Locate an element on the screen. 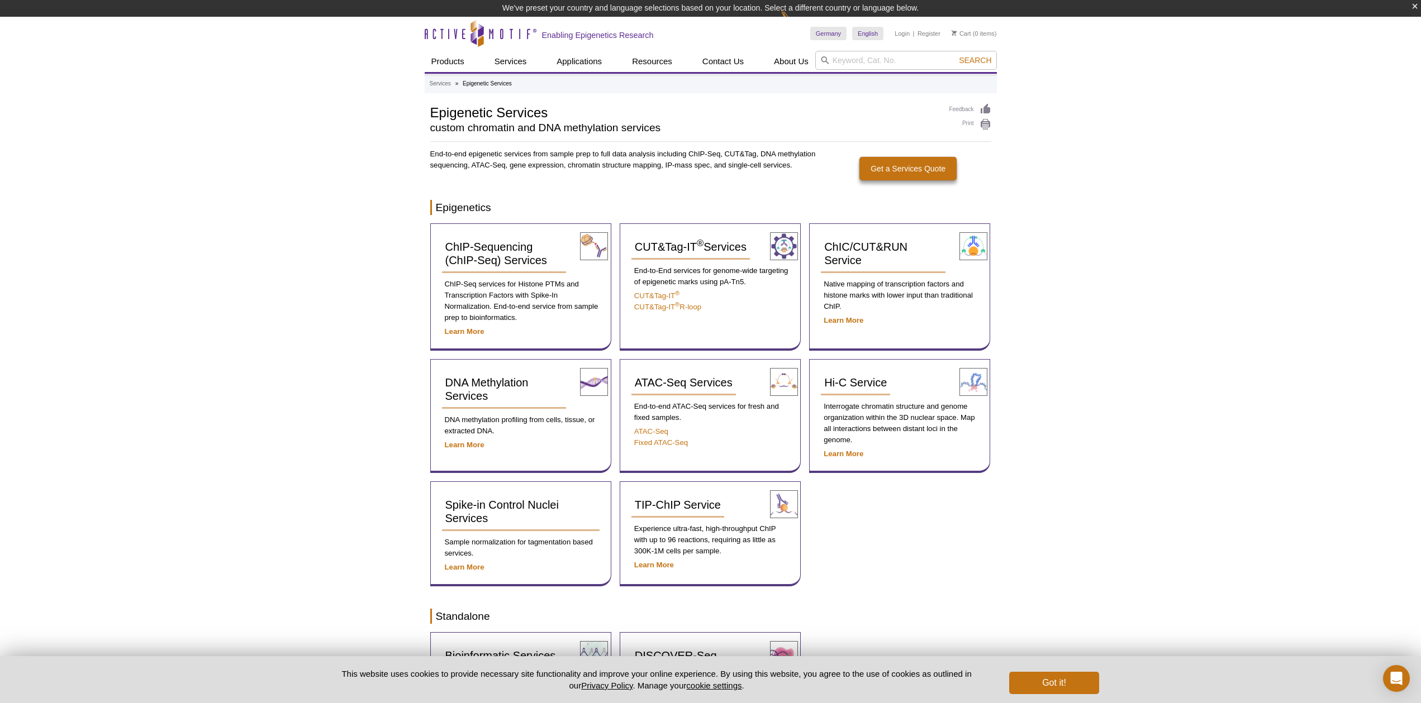 The image size is (1421, 703). a: ChIP-Sequencing (ChIP-Seq) Services is located at coordinates (504, 254).